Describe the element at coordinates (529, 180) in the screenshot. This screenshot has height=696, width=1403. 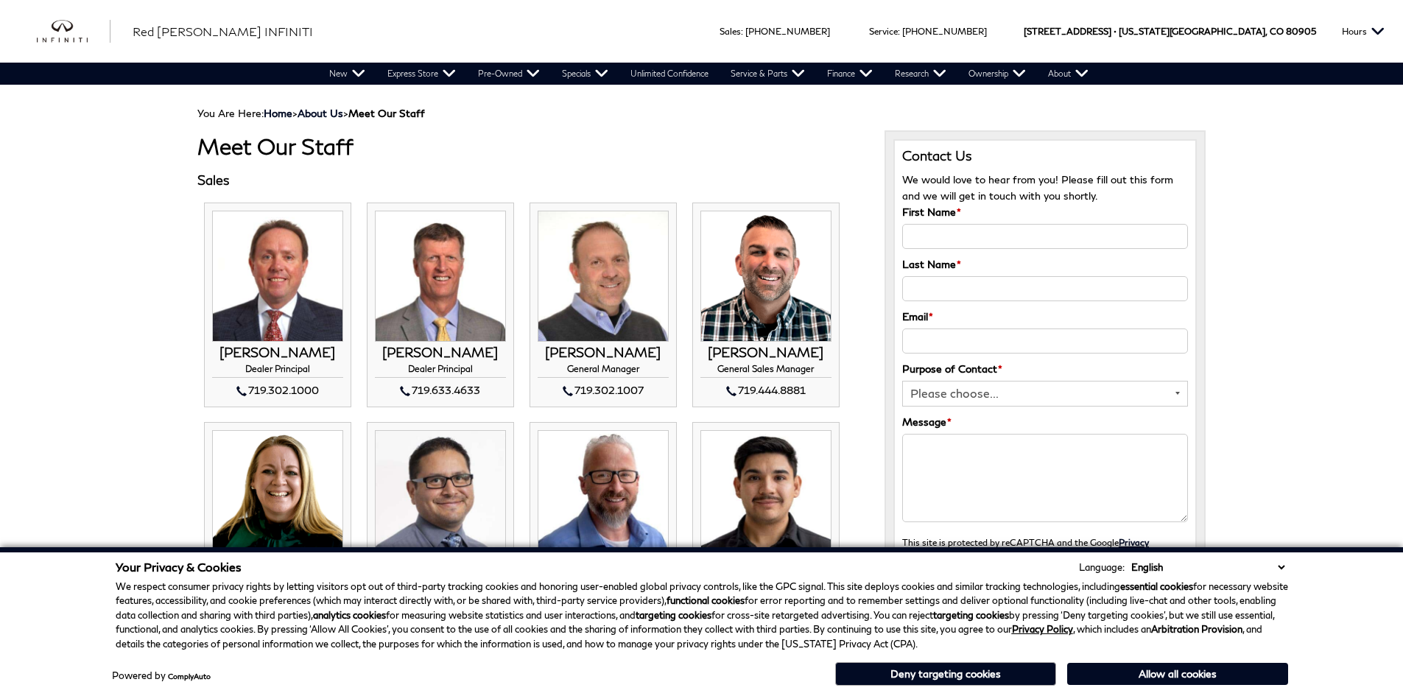
I see `h3: Sales` at that location.